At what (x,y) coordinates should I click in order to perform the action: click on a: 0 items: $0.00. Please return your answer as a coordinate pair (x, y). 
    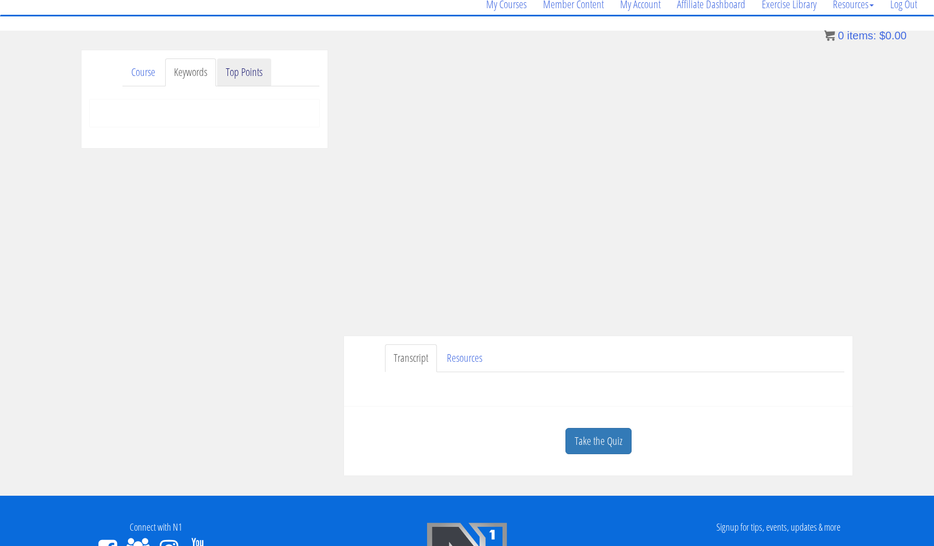
    Looking at the image, I should click on (865, 36).